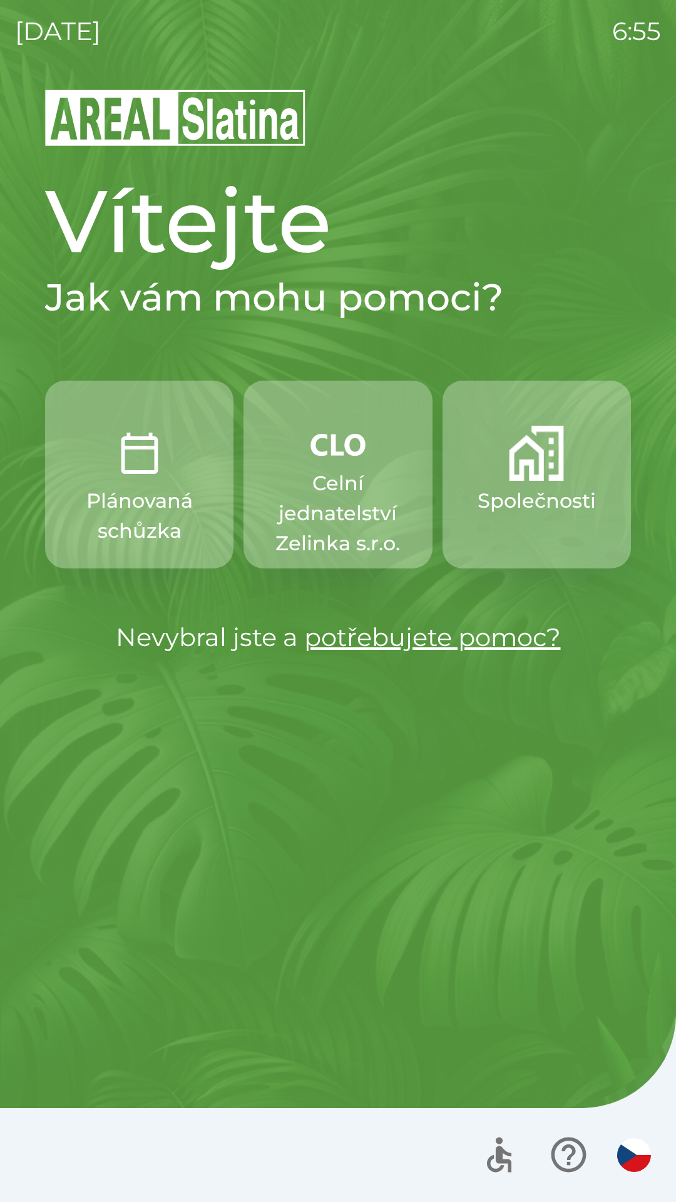 This screenshot has height=1202, width=676. Describe the element at coordinates (337, 474) in the screenshot. I see `button: Celní jednatelství Zelinka s.r.o.` at that location.